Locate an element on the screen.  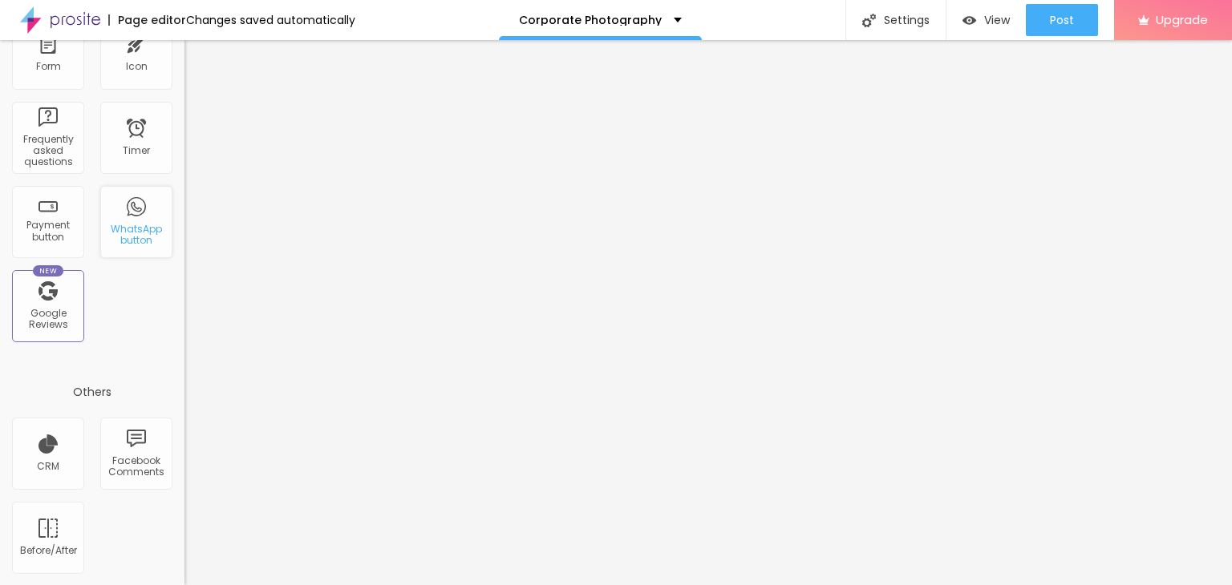
font: Payment button is located at coordinates (48, 230).